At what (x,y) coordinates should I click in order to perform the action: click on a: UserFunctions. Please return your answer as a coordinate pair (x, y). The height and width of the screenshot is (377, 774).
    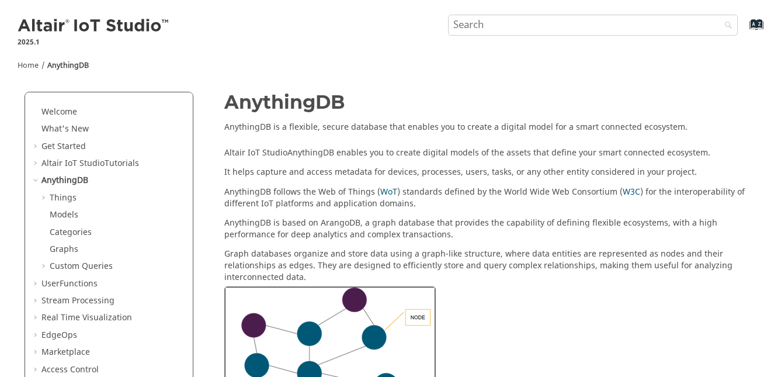
    Looking at the image, I should click on (69, 283).